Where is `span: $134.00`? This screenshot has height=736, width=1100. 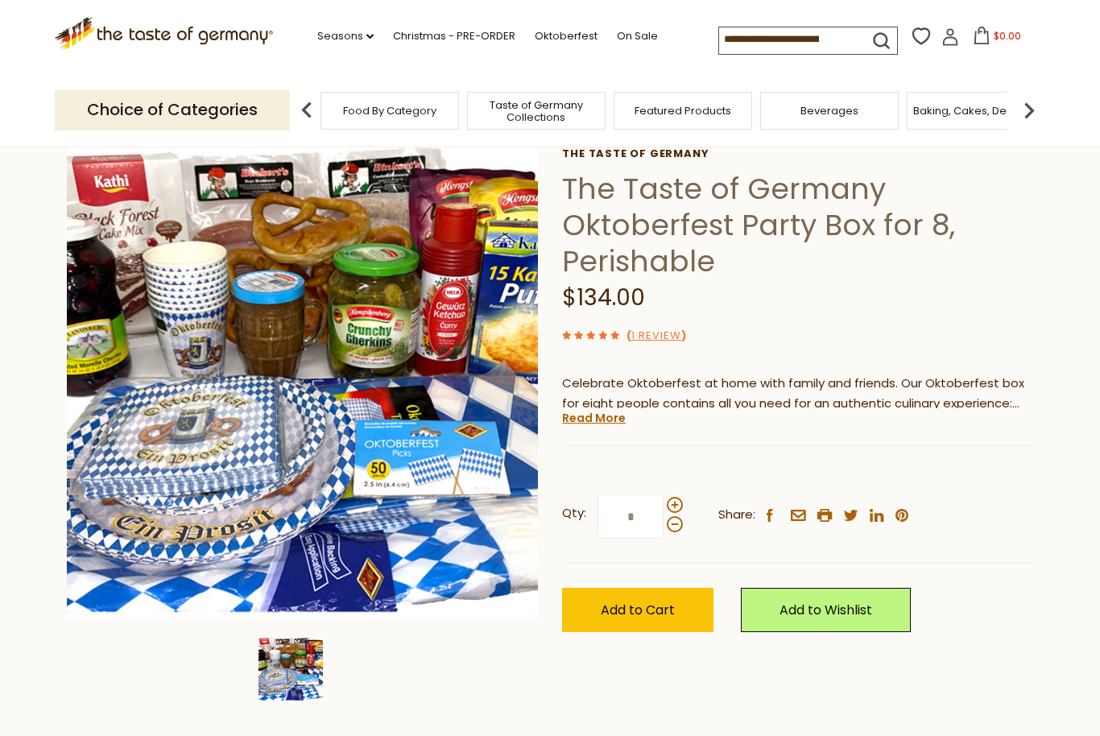 span: $134.00 is located at coordinates (603, 297).